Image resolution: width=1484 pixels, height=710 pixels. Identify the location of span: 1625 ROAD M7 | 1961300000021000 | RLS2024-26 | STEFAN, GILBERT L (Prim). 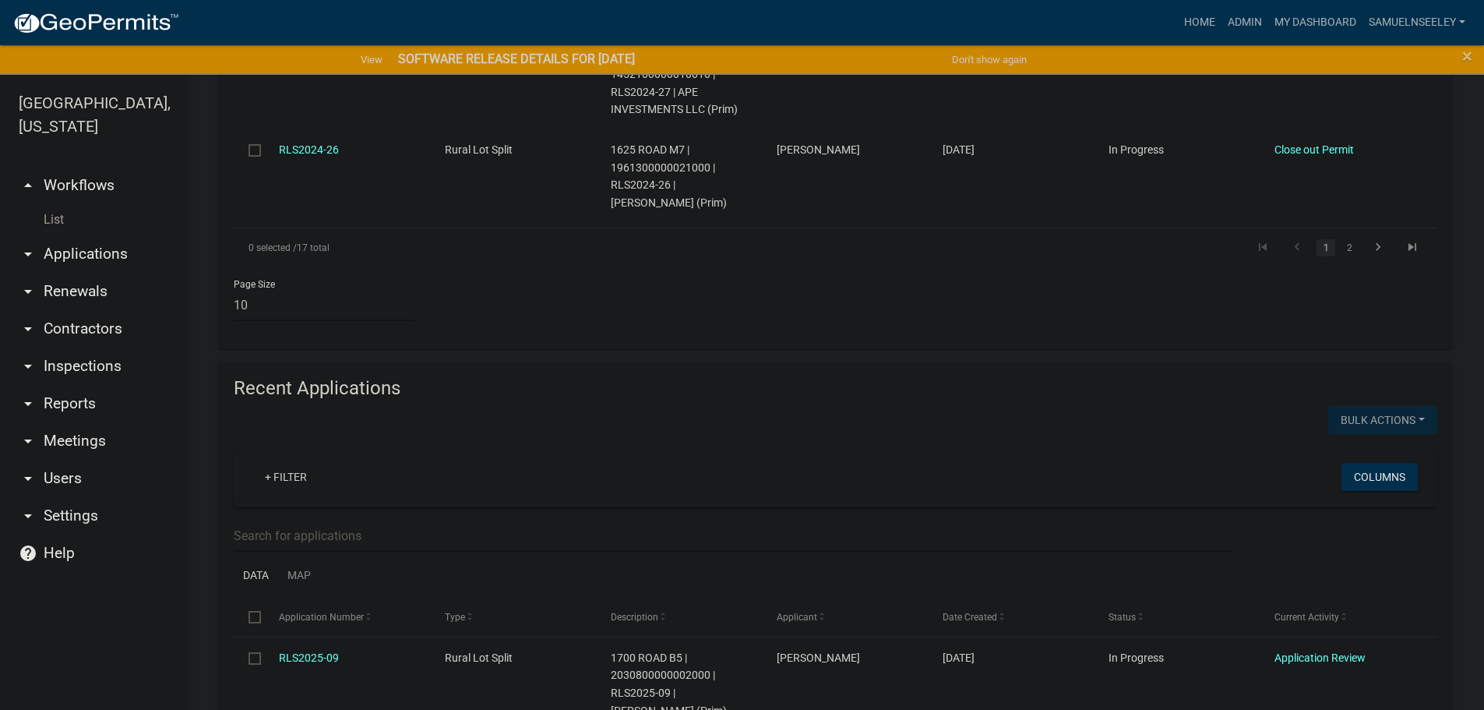
(669, 176).